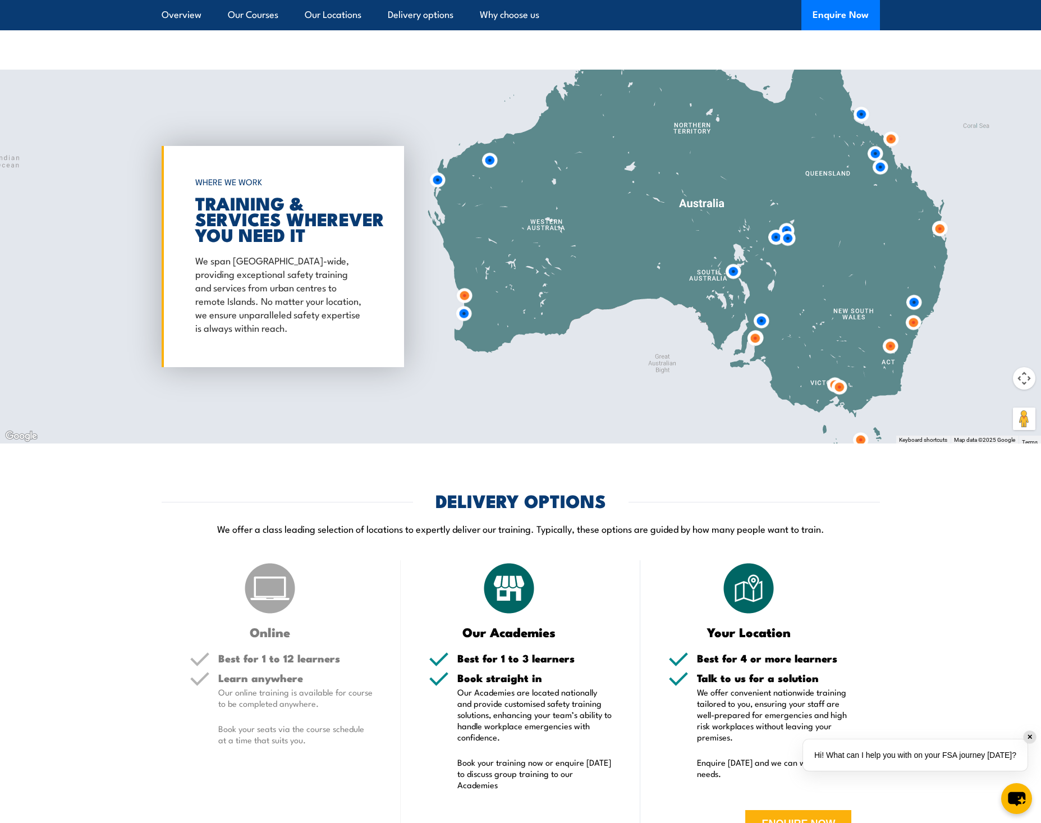  I want to click on h5: Talk to us for a solution, so click(775, 678).